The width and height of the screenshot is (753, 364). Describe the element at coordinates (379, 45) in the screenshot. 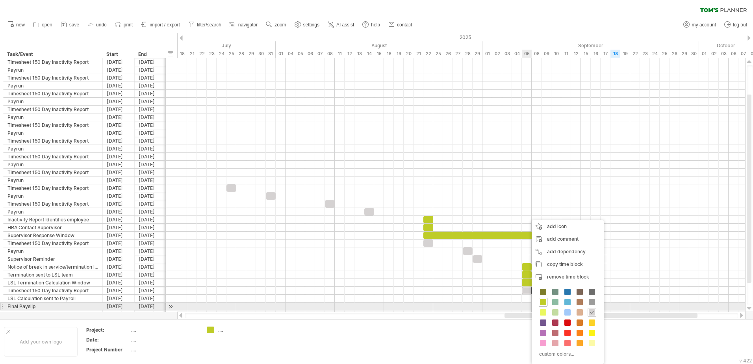

I see `div: August 2025` at that location.